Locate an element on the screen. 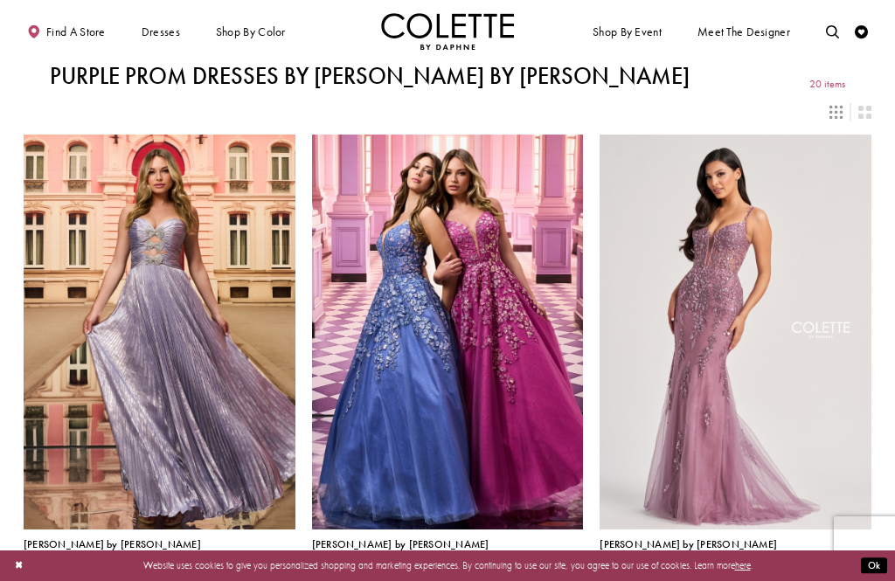 The image size is (895, 581). a: Toggle search is located at coordinates (832, 31).